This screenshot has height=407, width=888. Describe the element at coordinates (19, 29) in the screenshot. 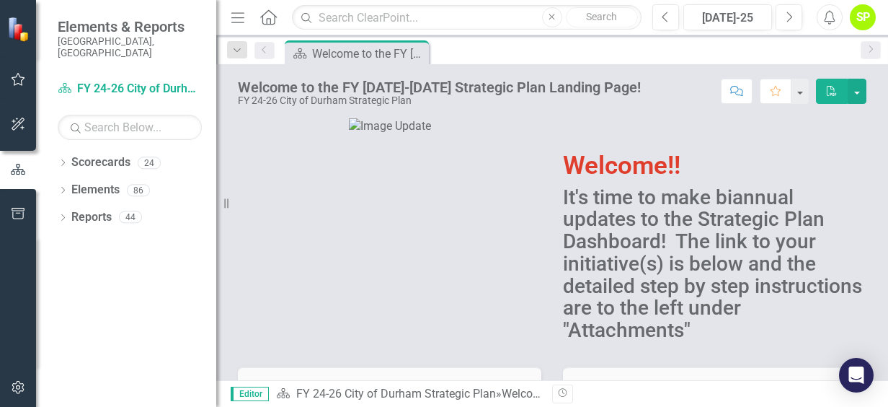

I see `img: ClearPoint Strategy` at that location.